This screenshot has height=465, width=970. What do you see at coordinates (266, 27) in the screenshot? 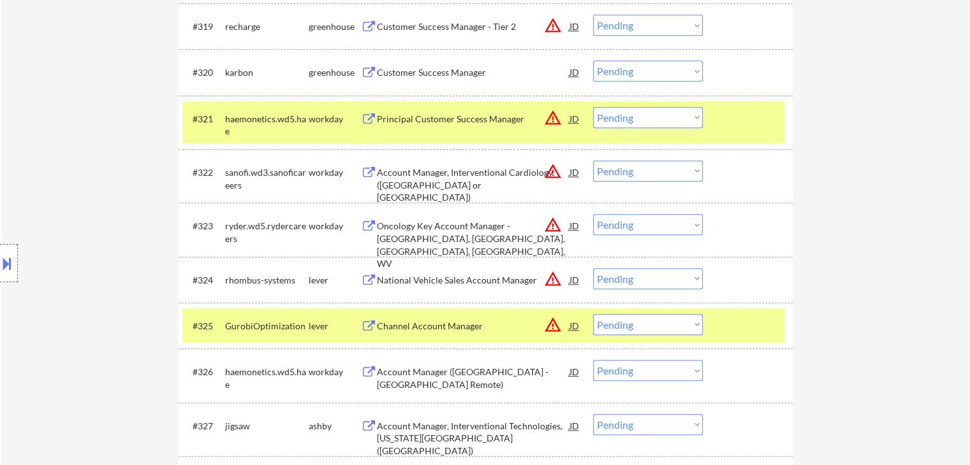
I see `div: recharge` at bounding box center [266, 27].